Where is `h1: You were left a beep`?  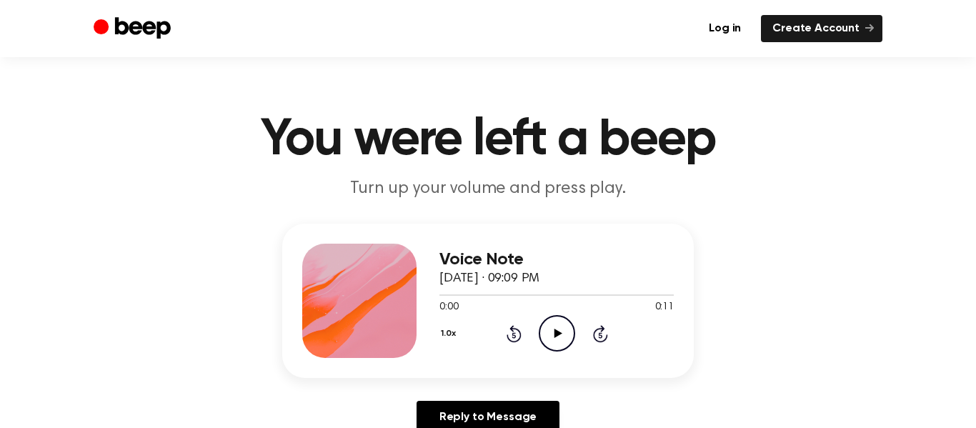
h1: You were left a beep is located at coordinates (488, 140).